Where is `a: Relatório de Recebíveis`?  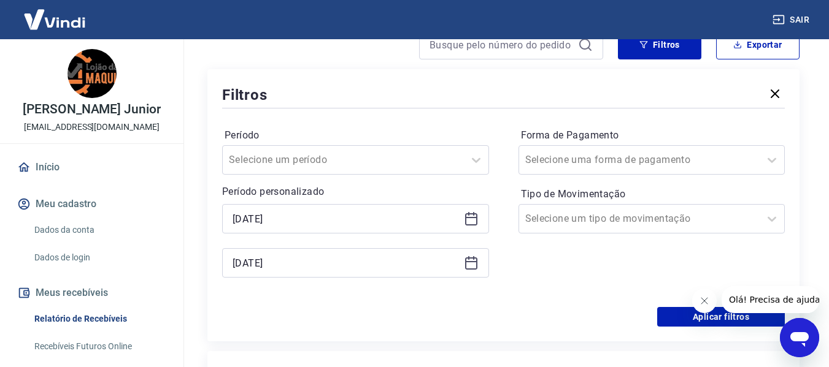 a: Relatório de Recebíveis is located at coordinates (99, 319).